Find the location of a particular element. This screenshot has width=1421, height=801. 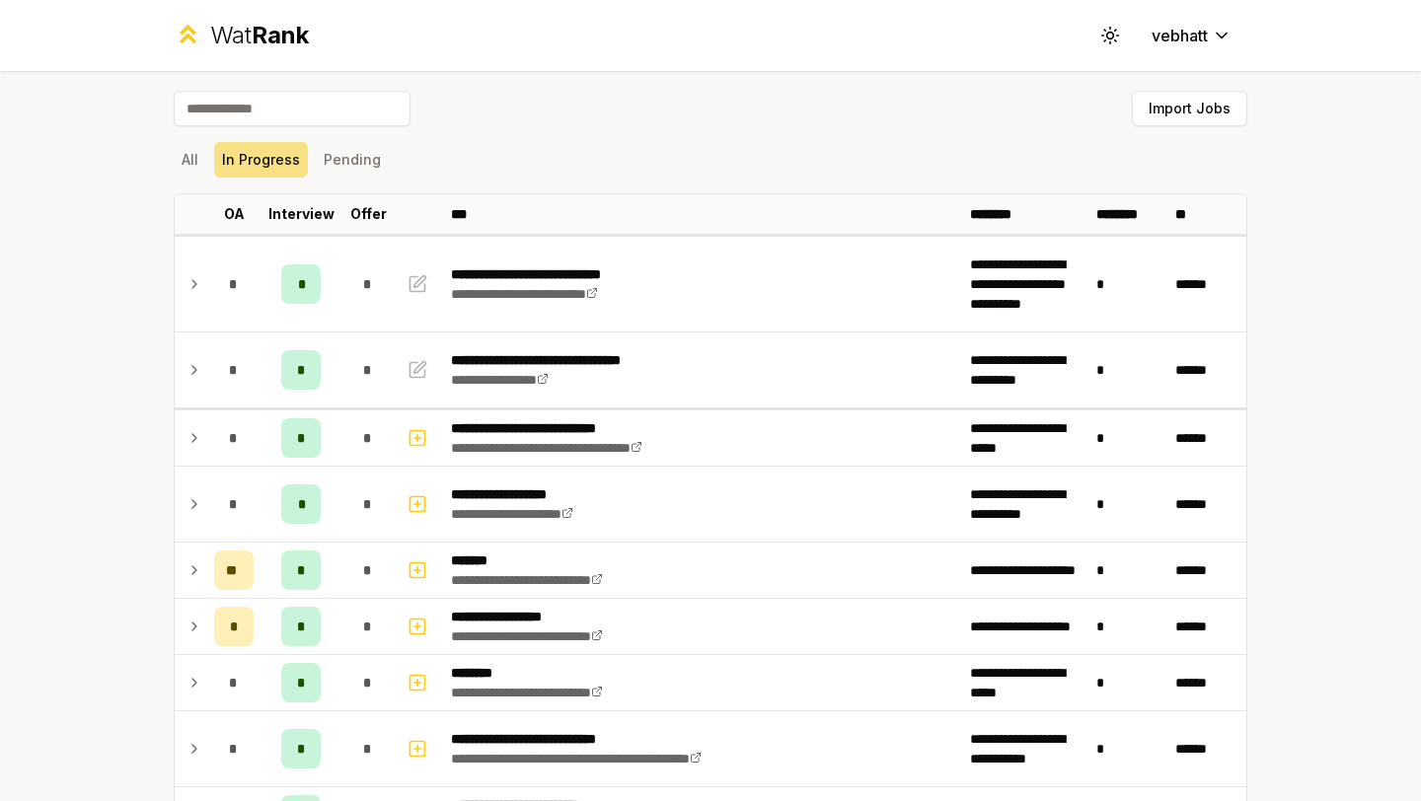

a: WatRank is located at coordinates (241, 36).